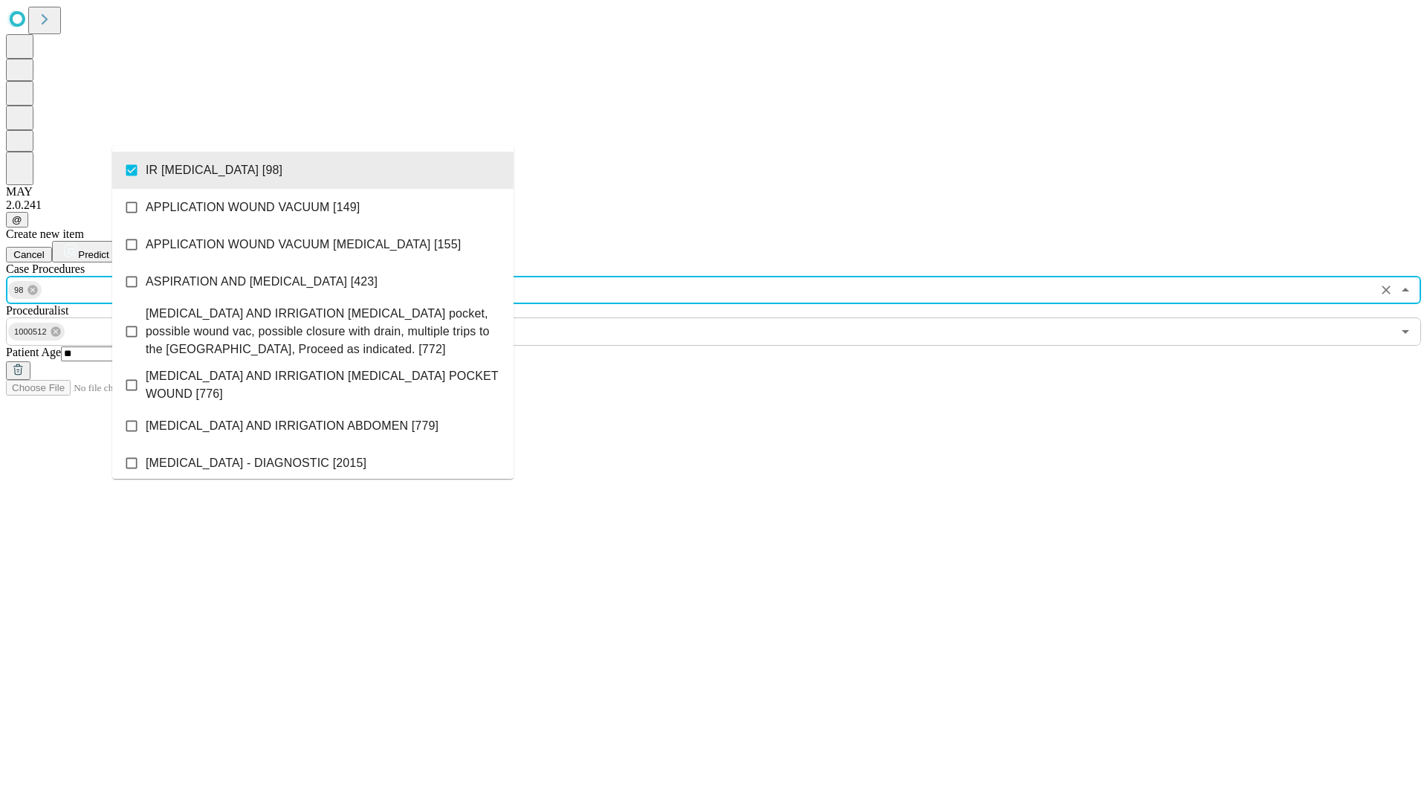 The width and height of the screenshot is (1427, 803). I want to click on div: 98, so click(25, 290).